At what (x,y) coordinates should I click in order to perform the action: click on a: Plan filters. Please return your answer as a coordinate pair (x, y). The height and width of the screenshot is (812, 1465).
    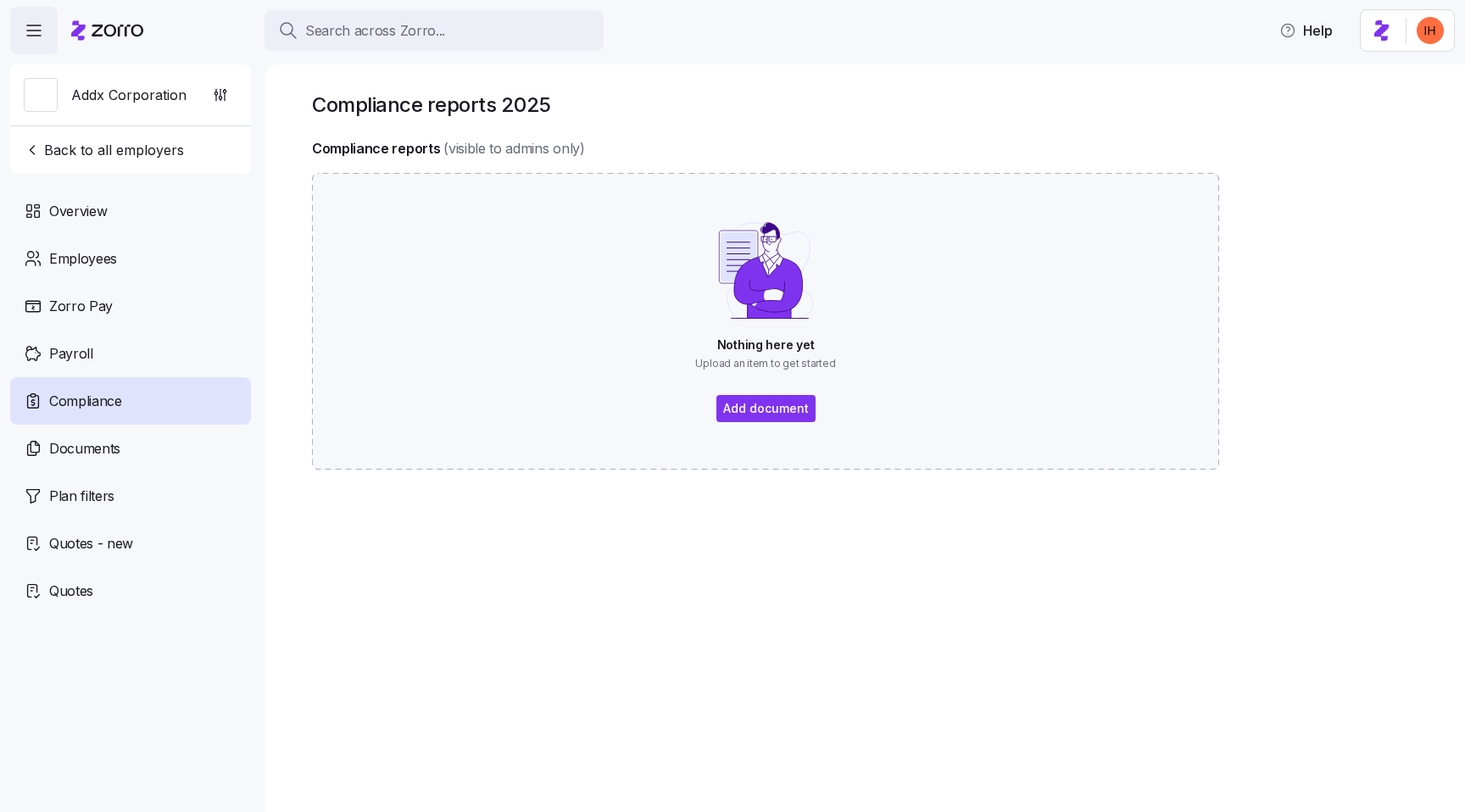
    Looking at the image, I should click on (131, 496).